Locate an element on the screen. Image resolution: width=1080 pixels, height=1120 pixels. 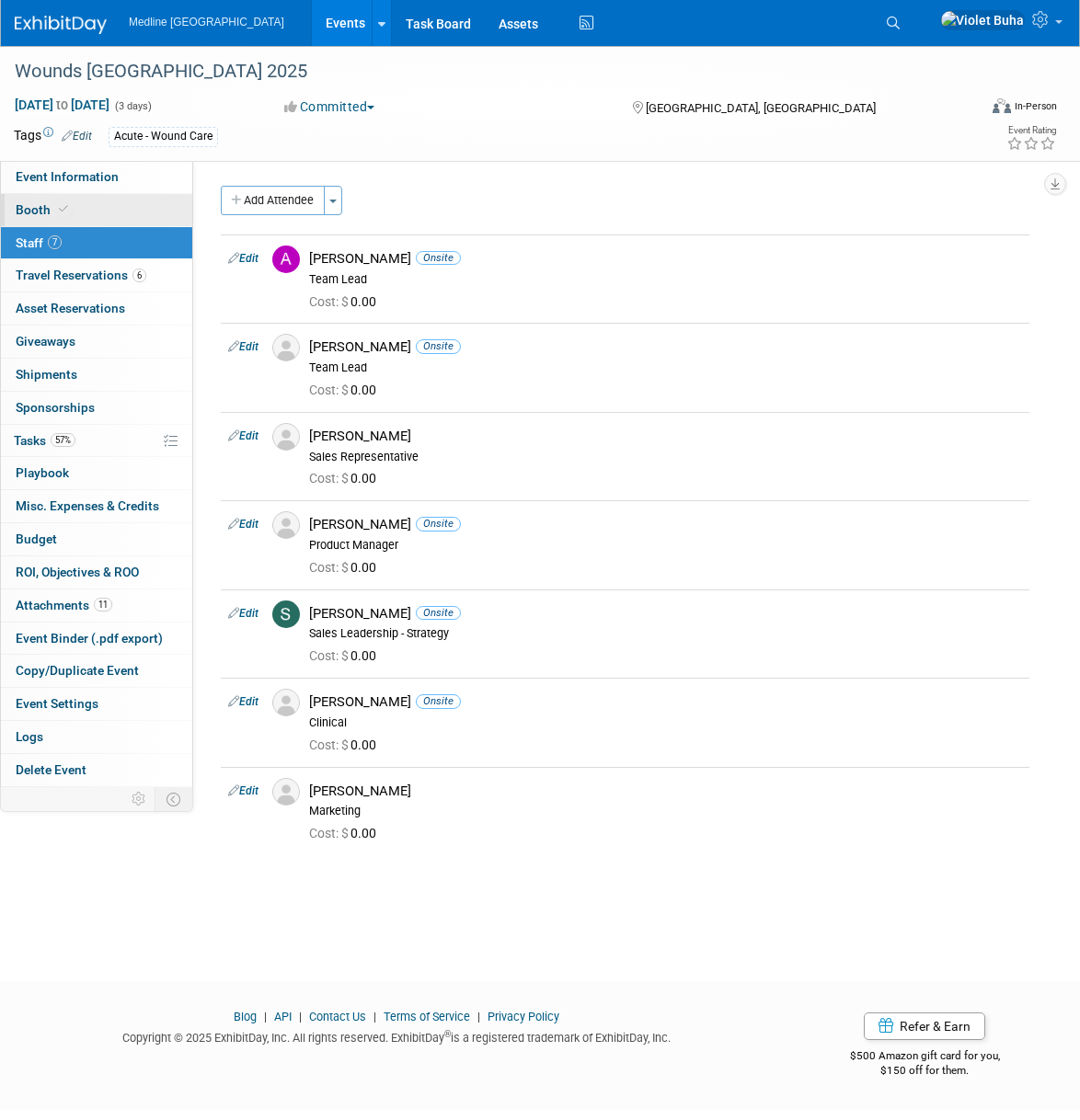
div: Event Format is located at coordinates (976, 110).